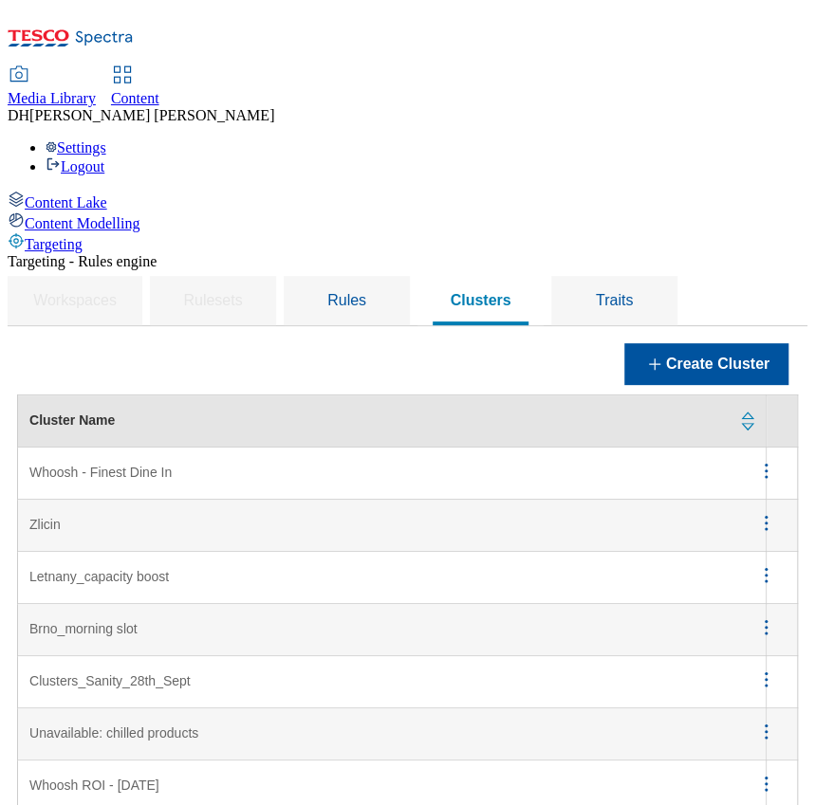 Image resolution: width=815 pixels, height=805 pixels. What do you see at coordinates (18, 115) in the screenshot?
I see `span: DH` at bounding box center [18, 115].